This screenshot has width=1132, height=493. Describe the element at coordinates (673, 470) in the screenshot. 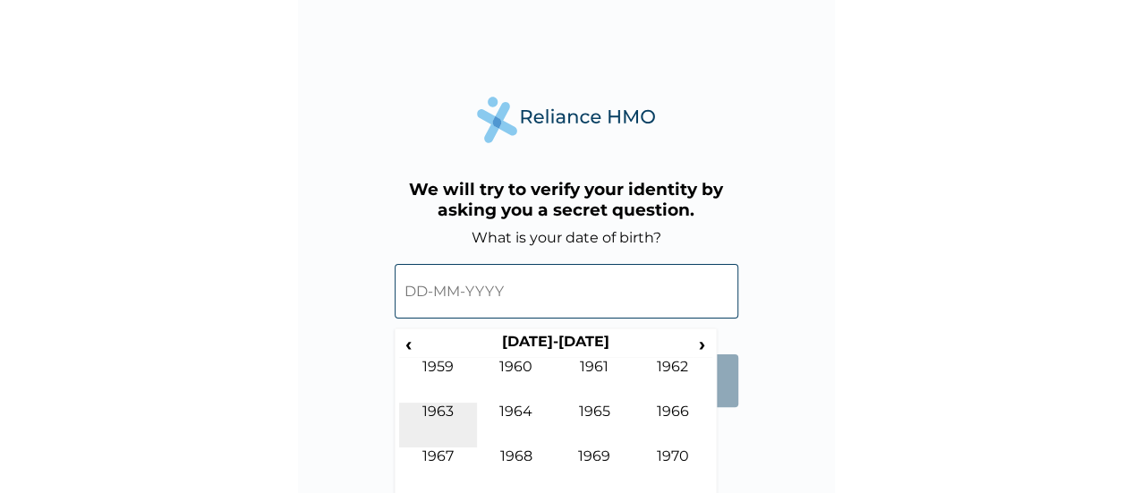

I see `td: 1970` at that location.